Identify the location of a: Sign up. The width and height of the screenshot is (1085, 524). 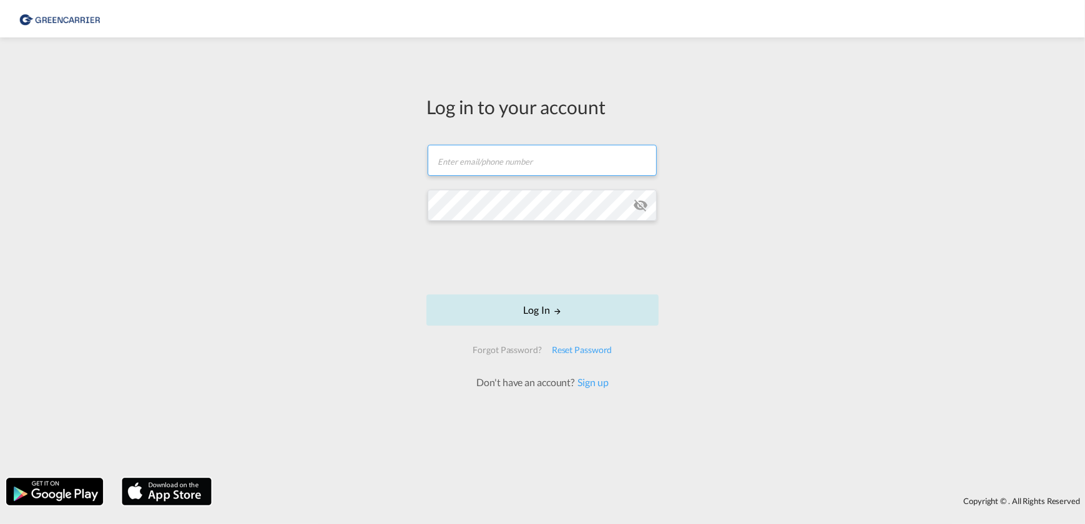
(591, 382).